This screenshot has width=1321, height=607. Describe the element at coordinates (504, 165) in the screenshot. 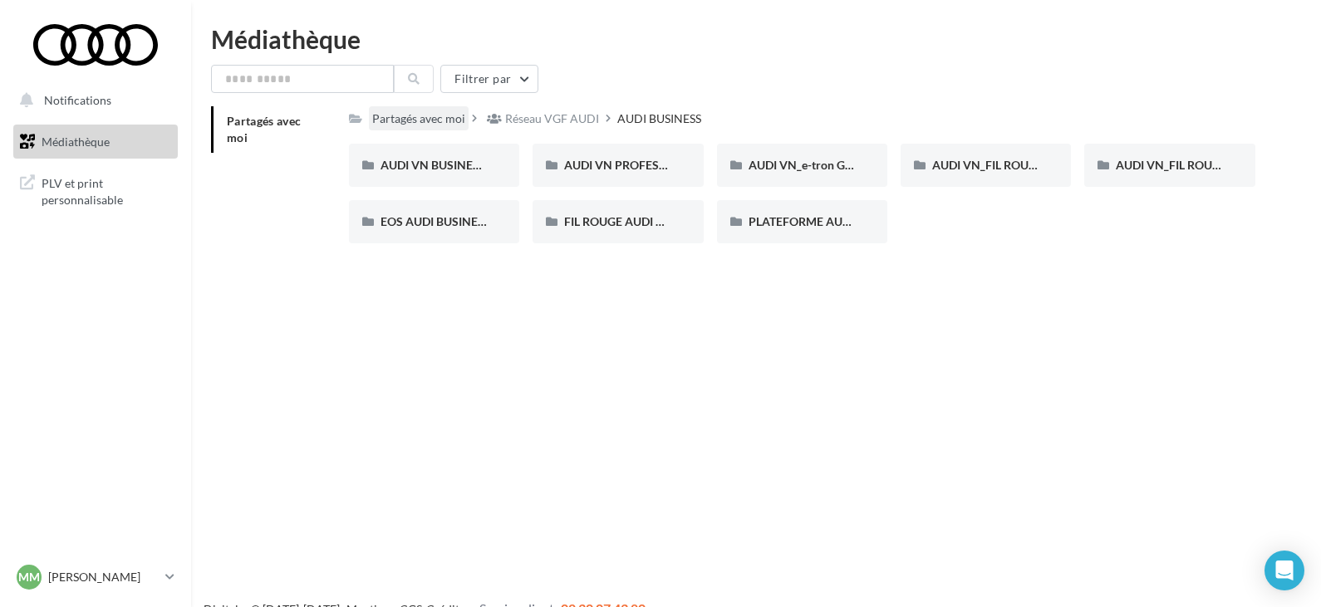

I see `span: AUDI VN BUSINESS JUIN JPO AUDI BUSINESS` at that location.